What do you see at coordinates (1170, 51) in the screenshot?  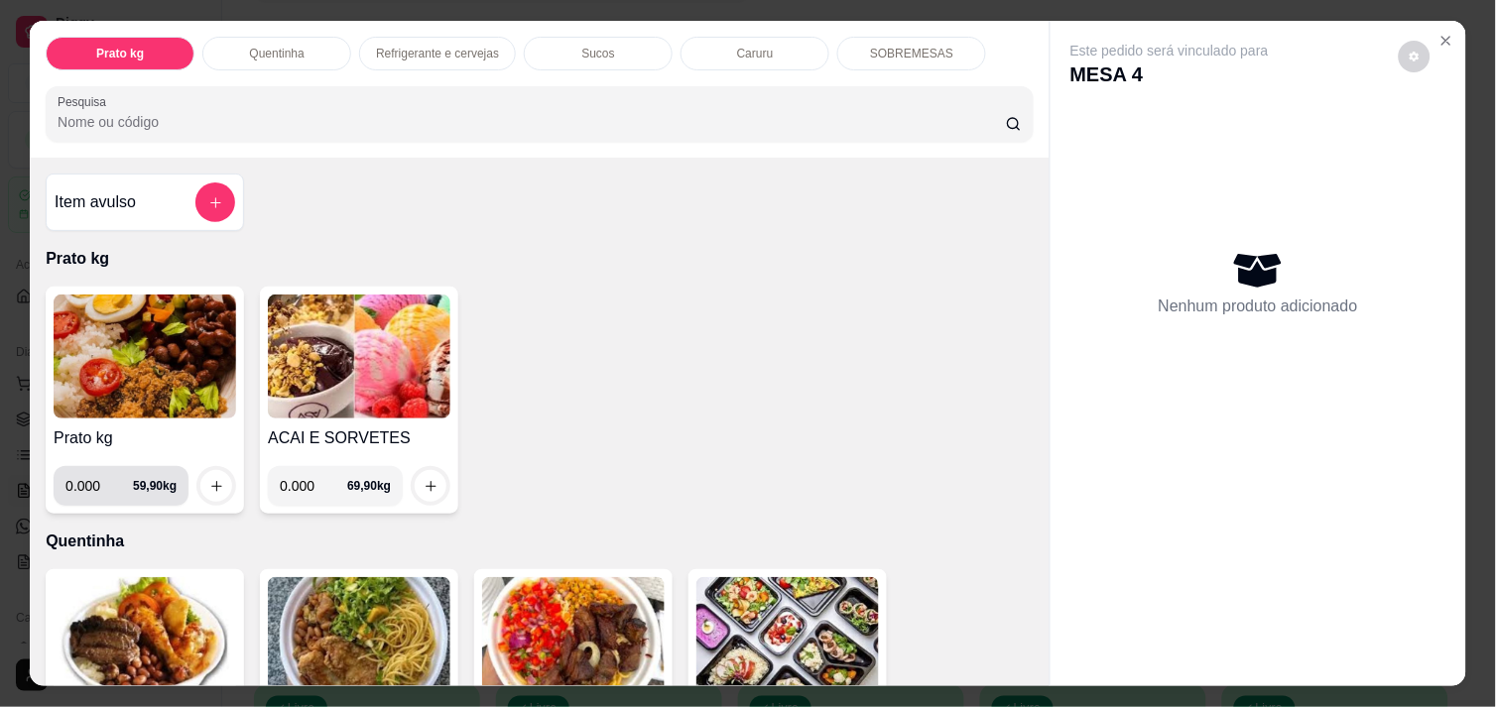 I see `p: Este pedido será vinculado para` at bounding box center [1170, 51].